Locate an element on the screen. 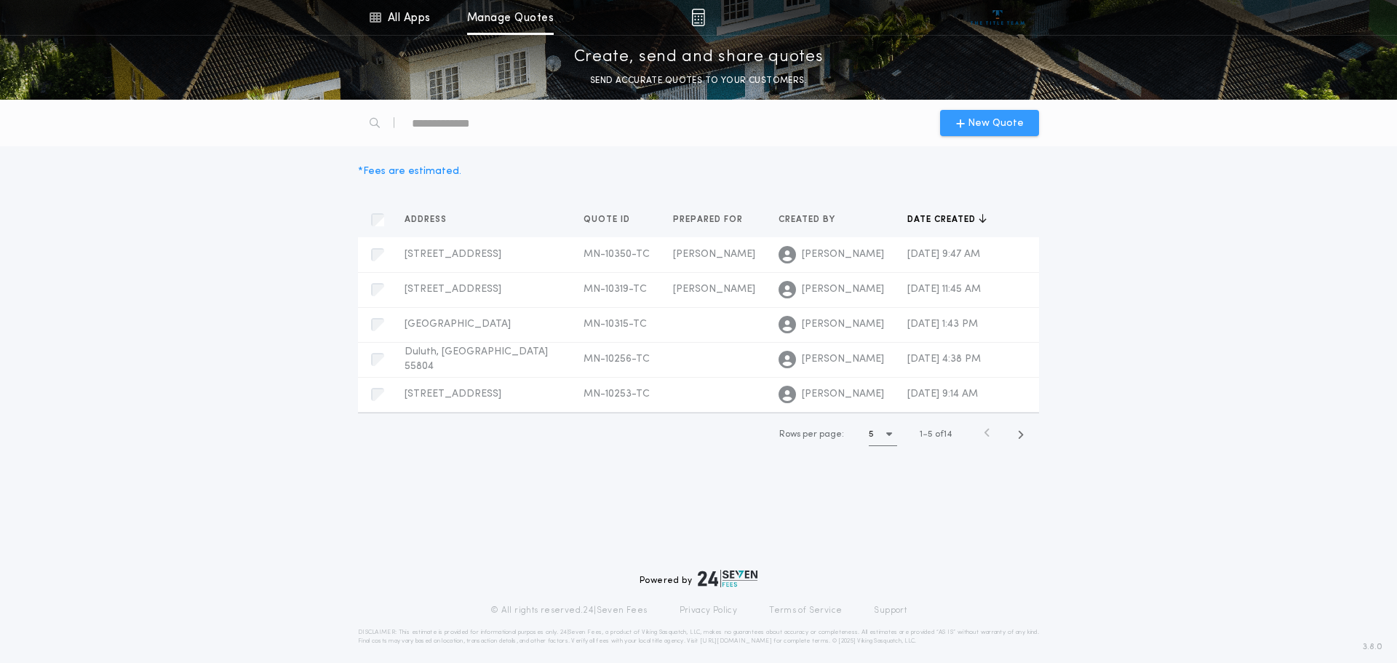 The image size is (1397, 663). a: Support is located at coordinates (890, 611).